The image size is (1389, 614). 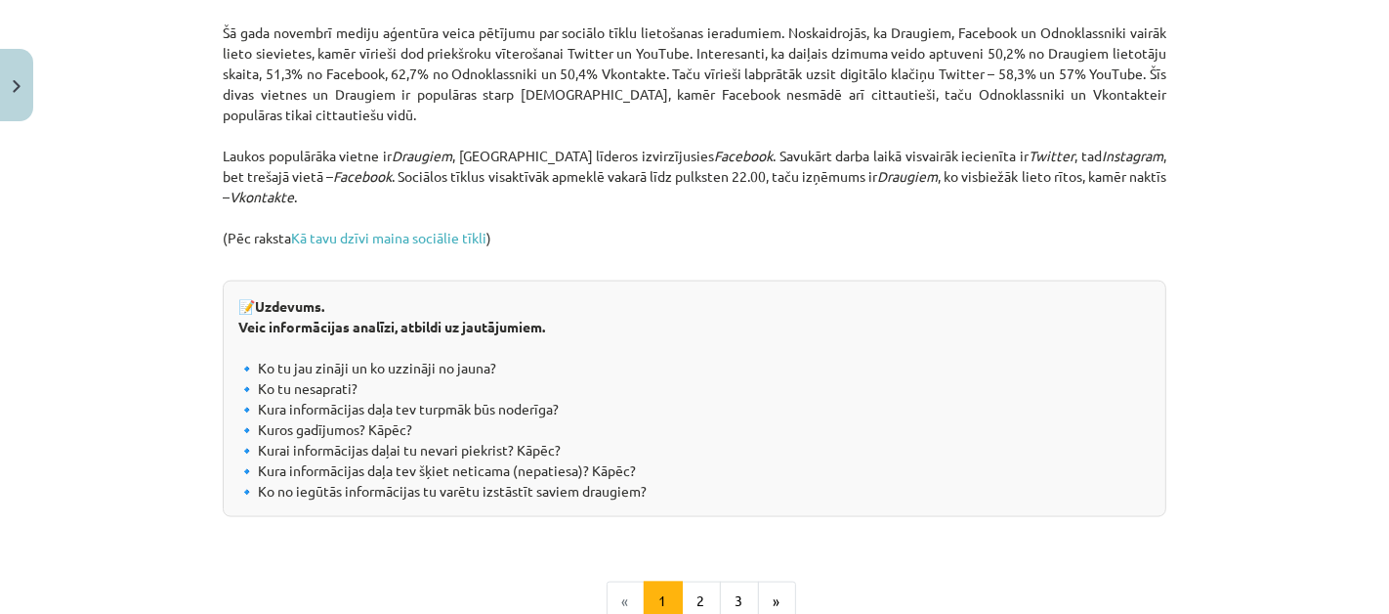 I want to click on a: Kā tavu dzīvi maina sociālie tīkli, so click(x=389, y=237).